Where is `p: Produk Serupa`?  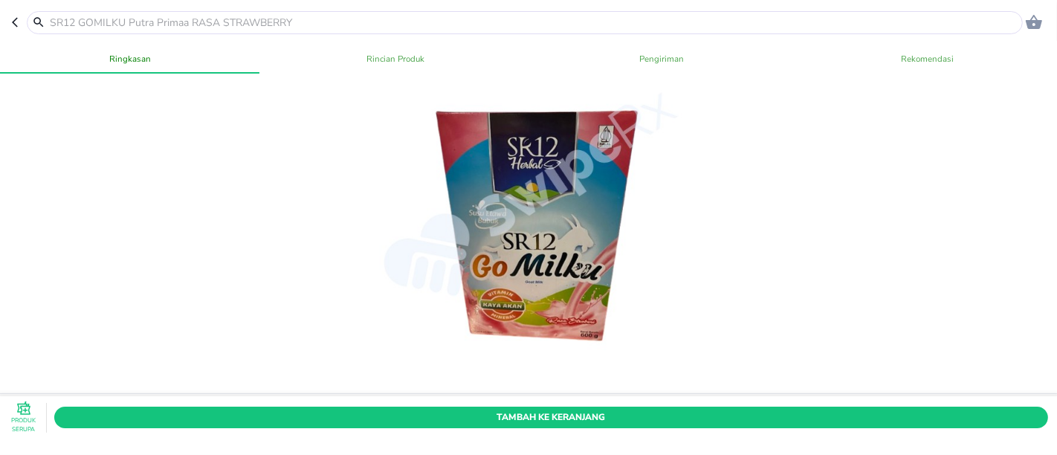 p: Produk Serupa is located at coordinates (24, 425).